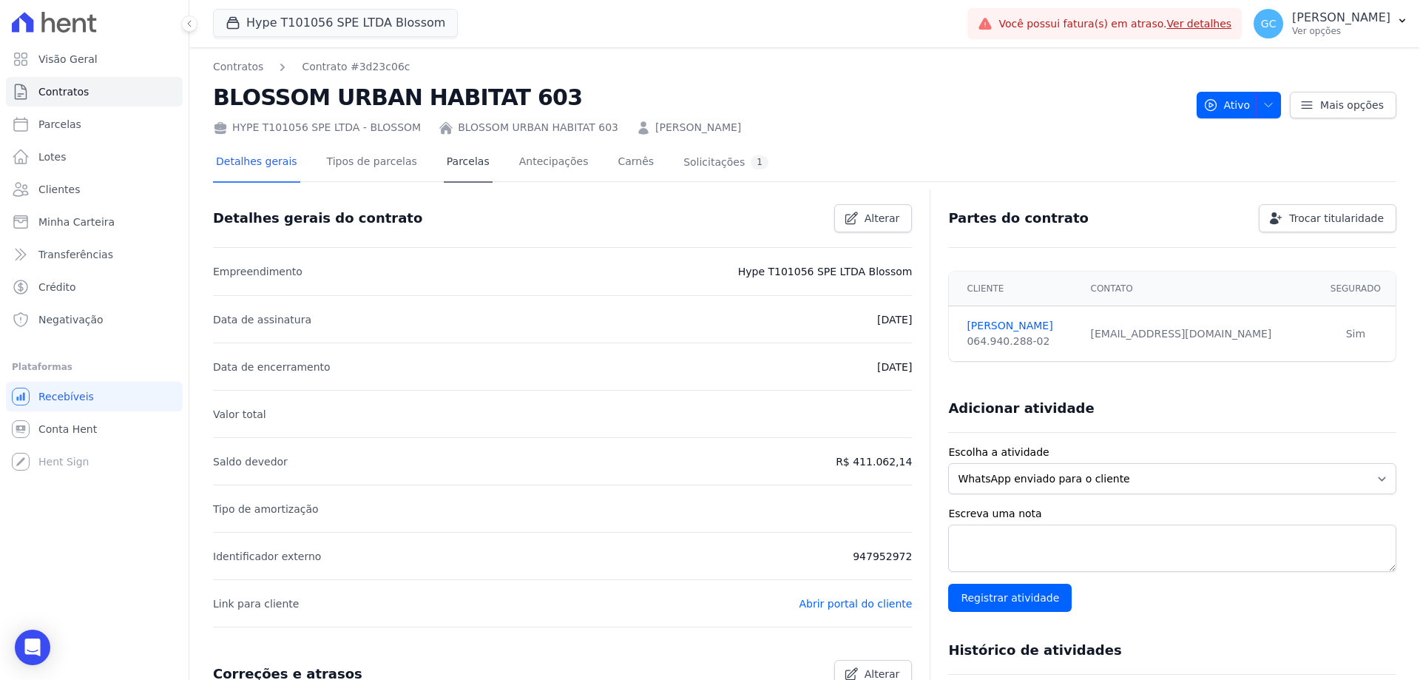 The image size is (1420, 680). Describe the element at coordinates (67, 429) in the screenshot. I see `span: Conta Hent` at that location.